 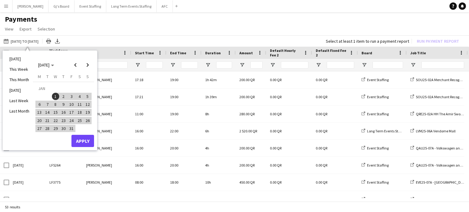 I want to click on button: 16-01-2025, so click(x=64, y=112).